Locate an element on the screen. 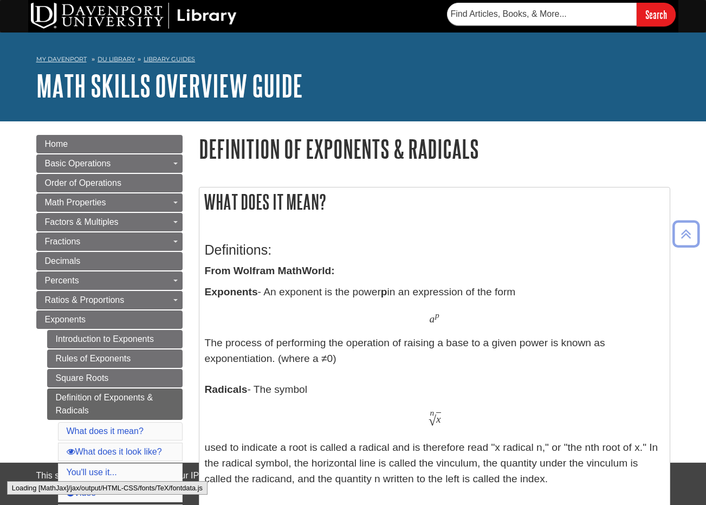  a: My Davenport is located at coordinates (61, 59).